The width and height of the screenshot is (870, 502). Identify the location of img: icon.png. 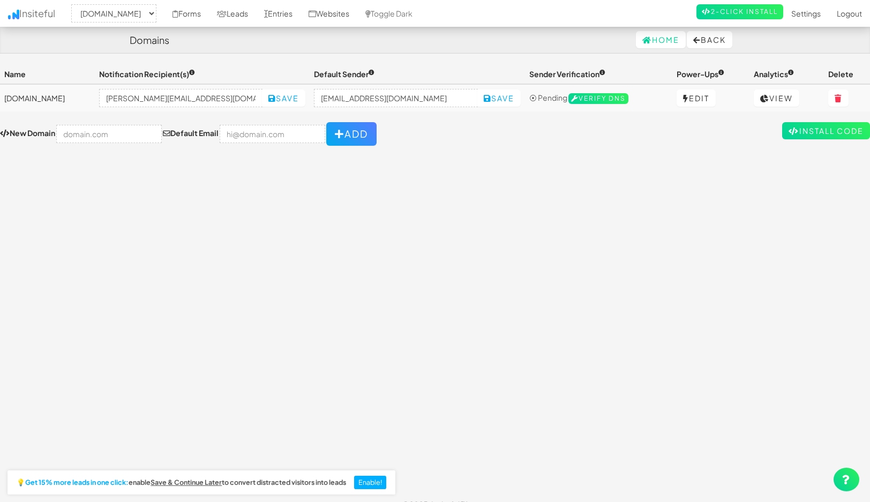
(13, 14).